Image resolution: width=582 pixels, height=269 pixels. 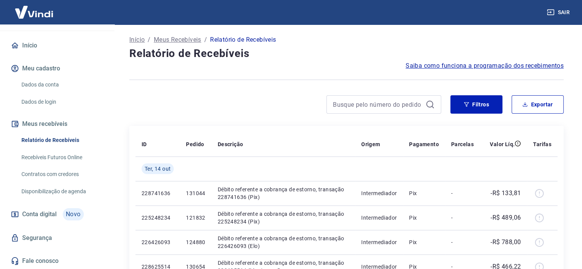 I want to click on a: Segurança, so click(x=57, y=238).